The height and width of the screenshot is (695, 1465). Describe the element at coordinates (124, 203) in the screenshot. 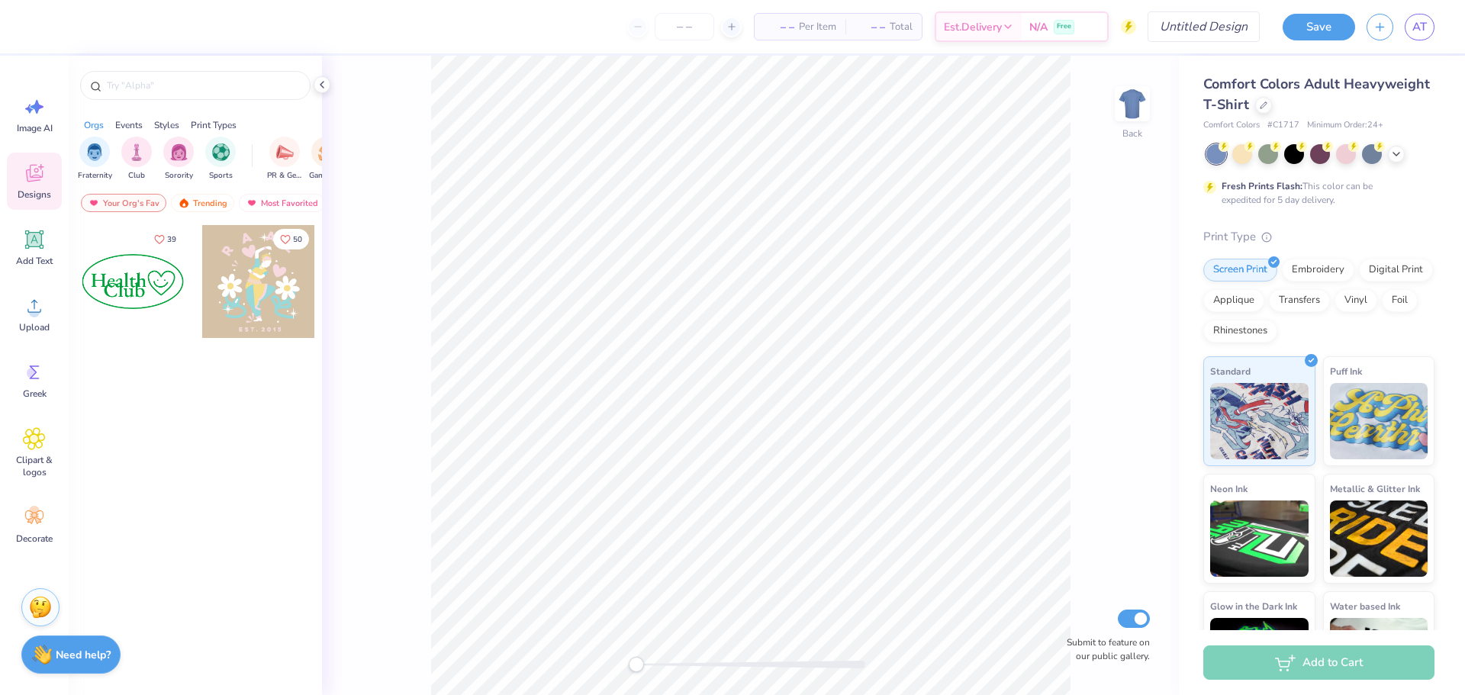

I see `div: Your Org's Fav` at that location.